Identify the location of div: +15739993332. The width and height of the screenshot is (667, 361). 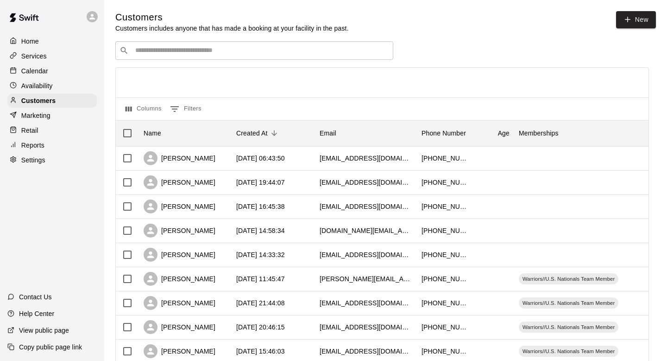
(445, 230).